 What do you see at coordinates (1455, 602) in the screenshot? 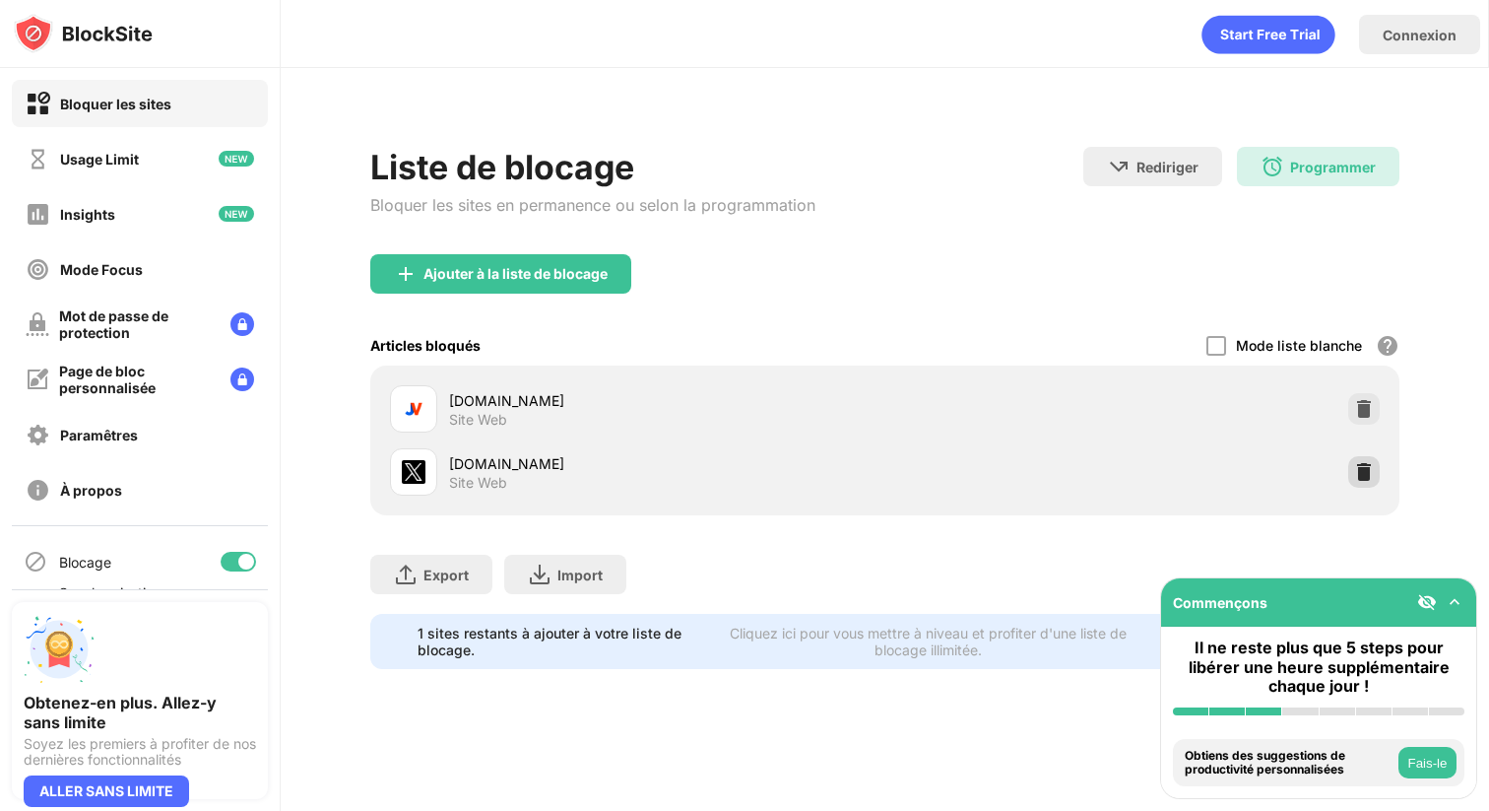
I see `img: omni-setup-toggle.svg` at bounding box center [1455, 602].